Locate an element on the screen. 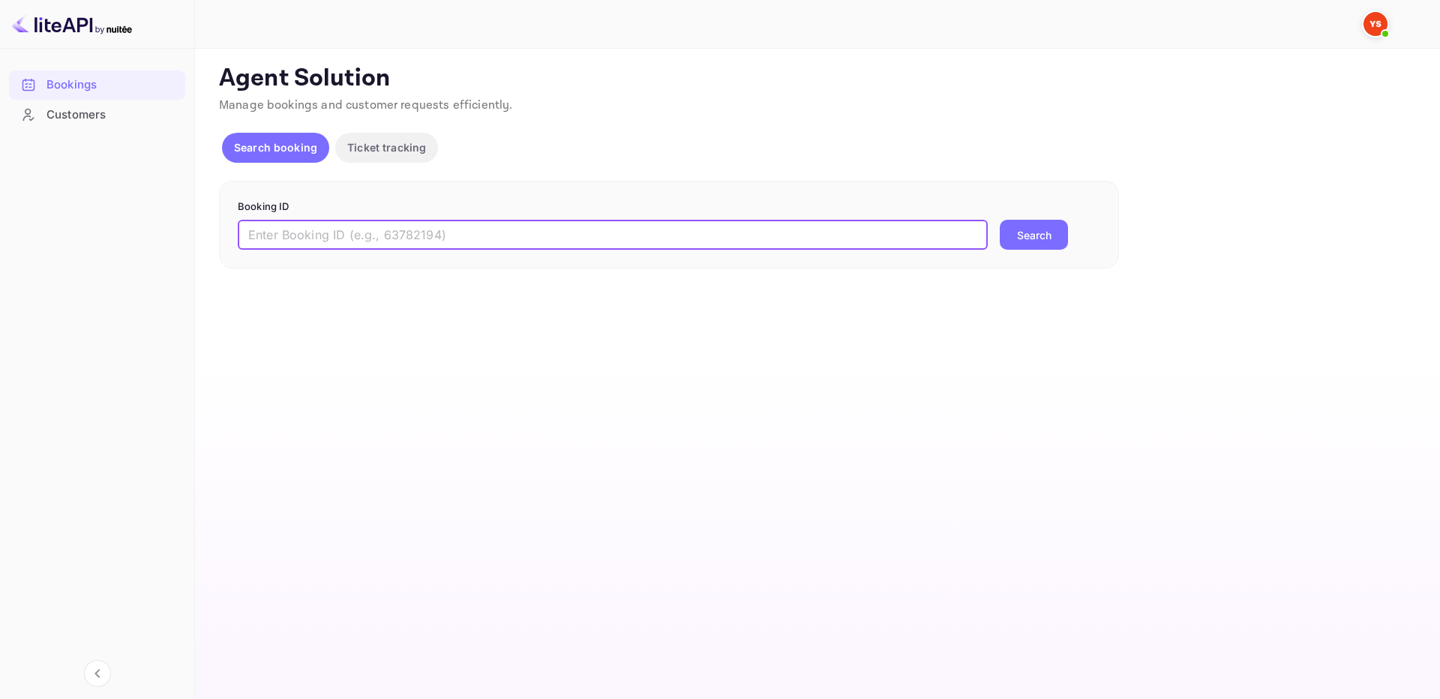 This screenshot has height=699, width=1440. p: Search booking is located at coordinates (275, 147).